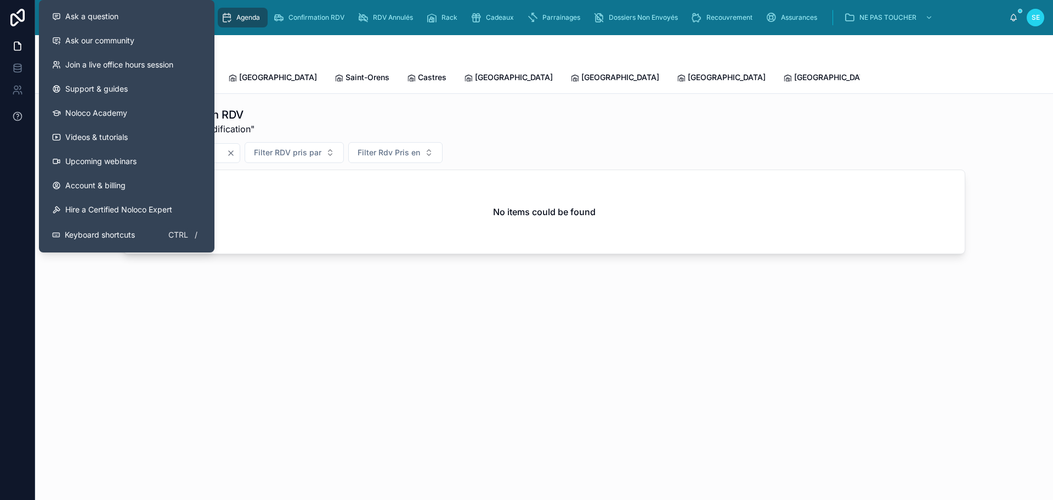 Image resolution: width=1053 pixels, height=500 pixels. Describe the element at coordinates (544, 212) in the screenshot. I see `h2: No items could be found` at that location.